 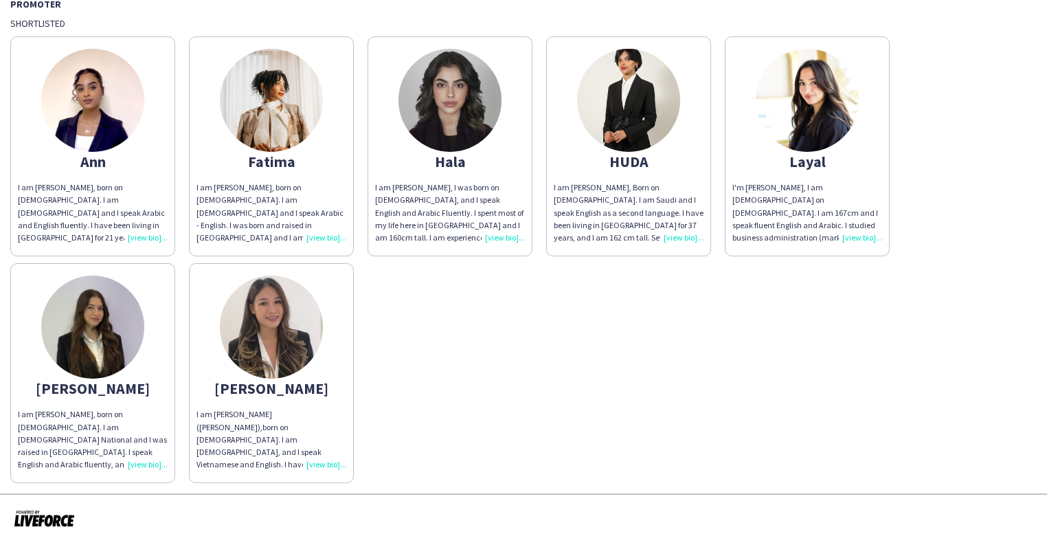 I want to click on img: Powered by Liveforce, so click(x=44, y=518).